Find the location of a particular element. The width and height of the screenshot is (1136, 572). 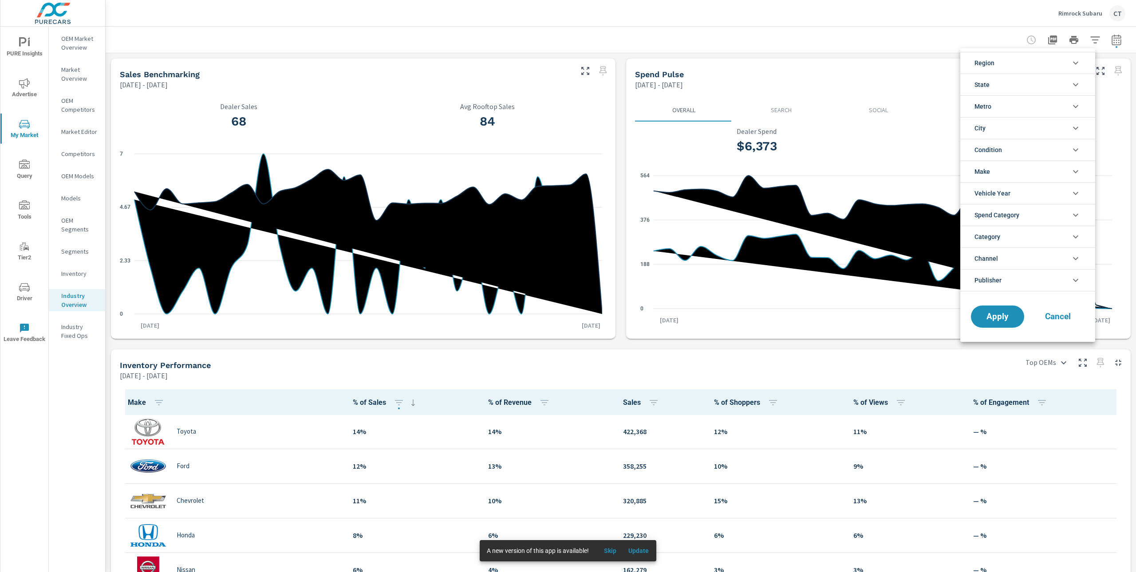

span: City is located at coordinates (980, 128).